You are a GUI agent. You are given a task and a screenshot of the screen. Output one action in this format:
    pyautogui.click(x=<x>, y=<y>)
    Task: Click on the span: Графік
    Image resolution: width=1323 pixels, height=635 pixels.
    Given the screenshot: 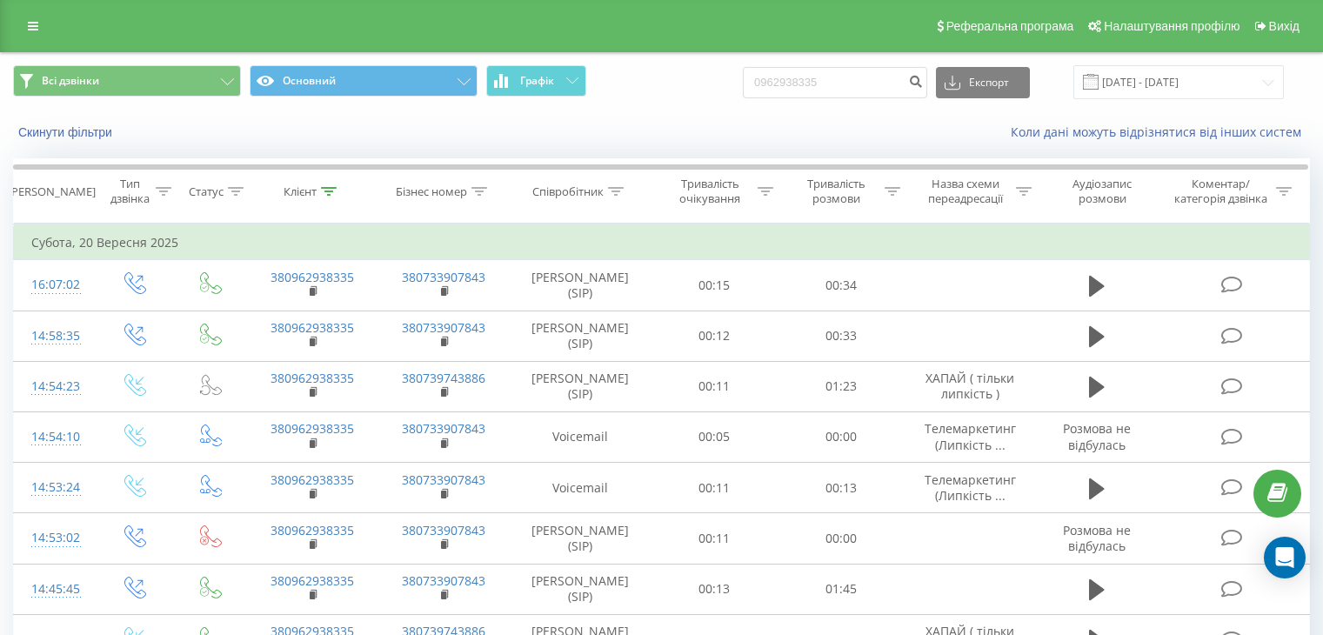 What is the action you would take?
    pyautogui.click(x=537, y=81)
    